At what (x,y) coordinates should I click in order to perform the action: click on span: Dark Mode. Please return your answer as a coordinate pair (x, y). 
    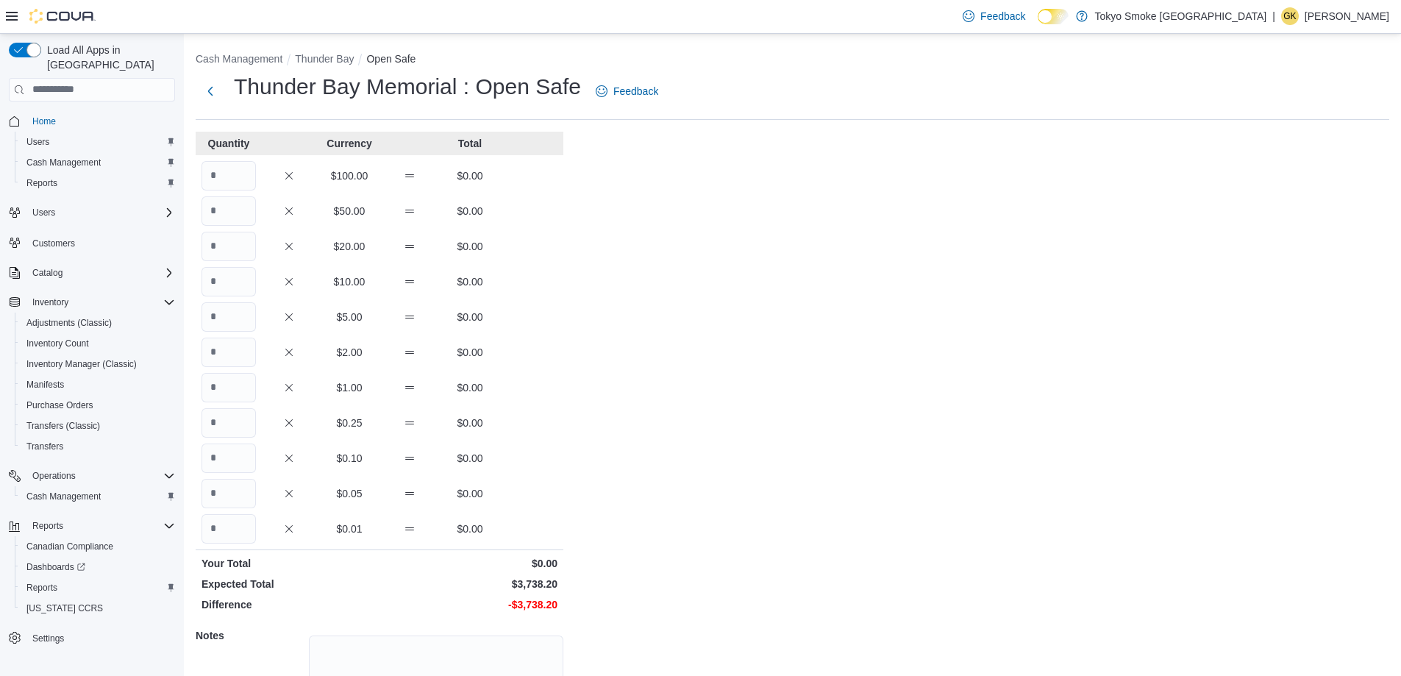
    Looking at the image, I should click on (1038, 24).